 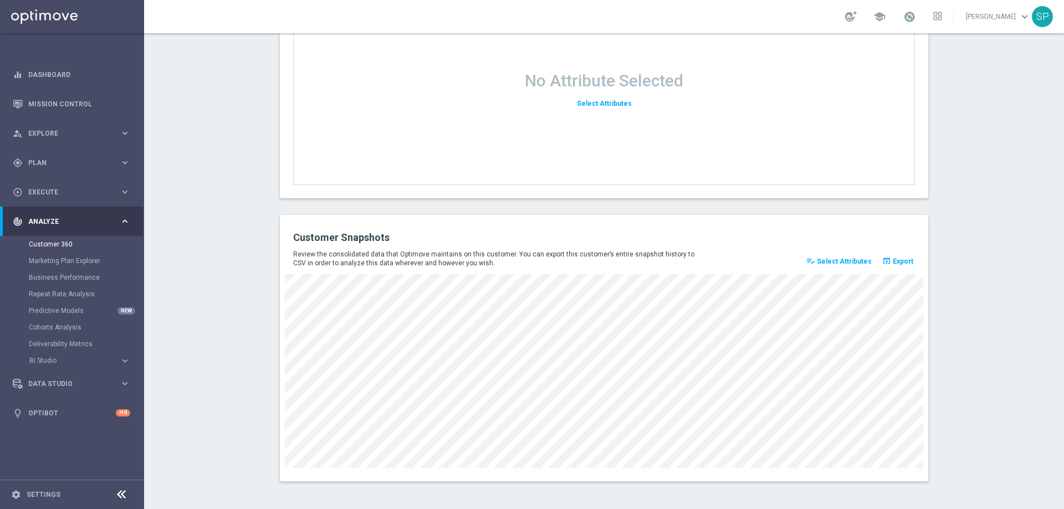 I want to click on div: Deliverability Metrics, so click(x=86, y=344).